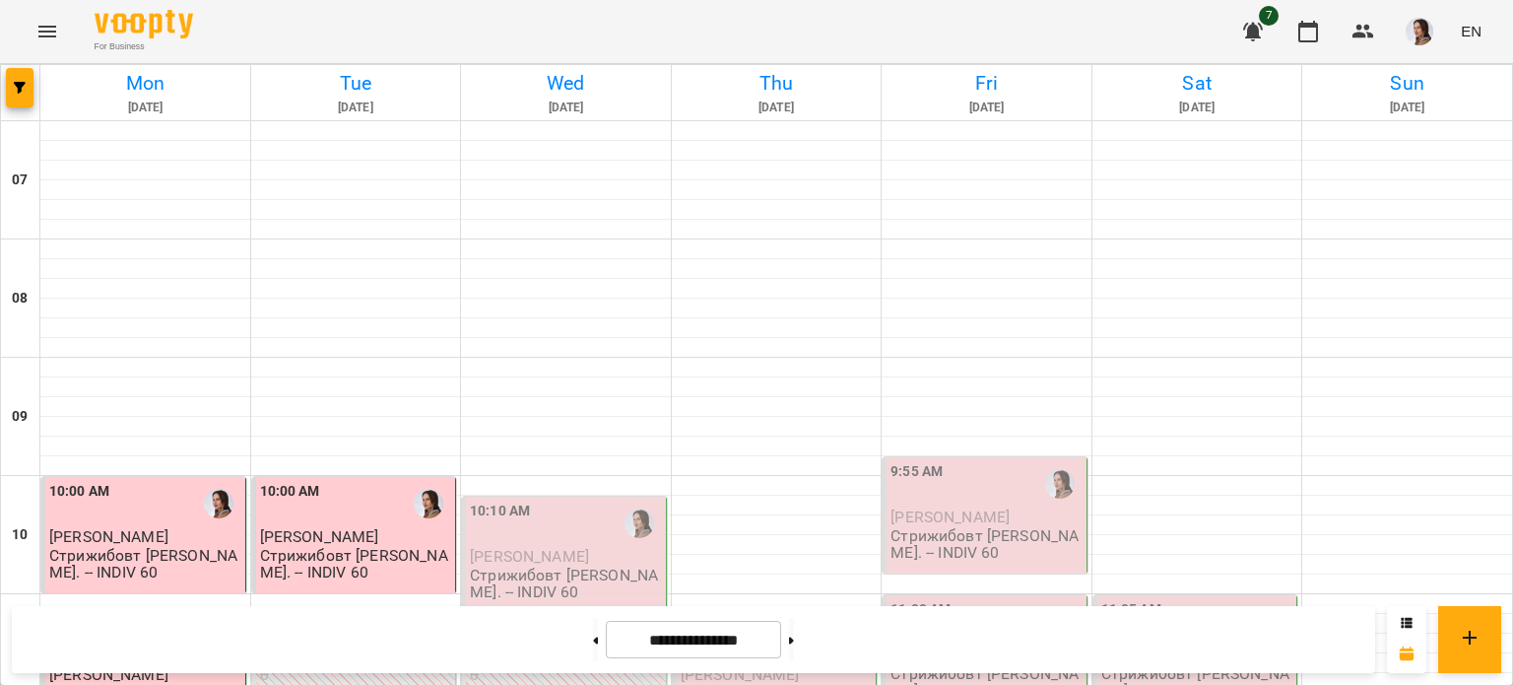 This screenshot has height=685, width=1513. I want to click on h6: 10, so click(20, 535).